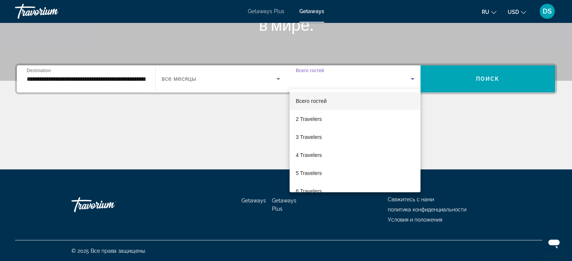 The height and width of the screenshot is (261, 572). I want to click on span: 5 Travelers, so click(308, 173).